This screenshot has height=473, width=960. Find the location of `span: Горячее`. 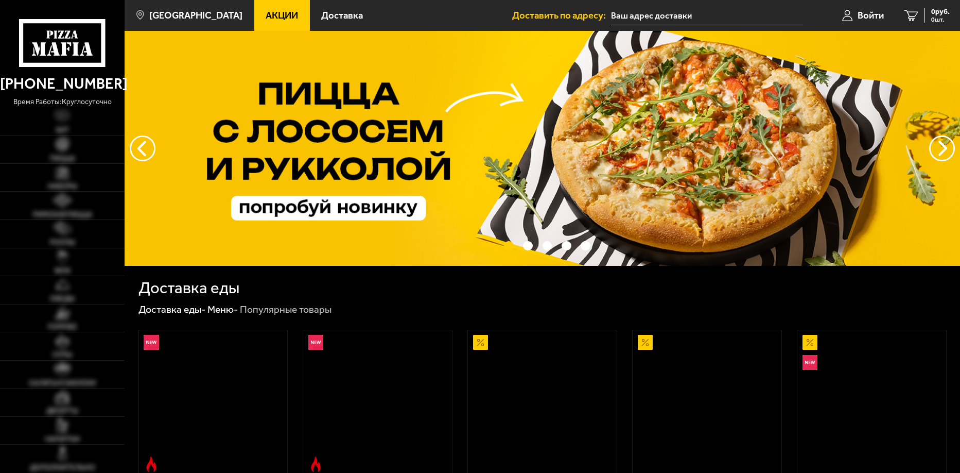

span: Горячее is located at coordinates (62, 327).